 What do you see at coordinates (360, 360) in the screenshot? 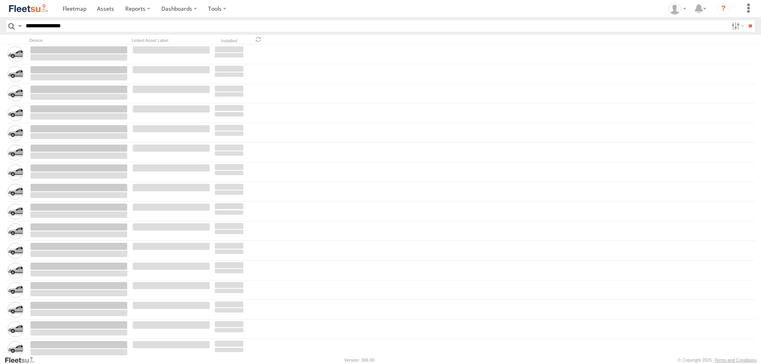
I see `div: Version: 306.00` at bounding box center [360, 360].